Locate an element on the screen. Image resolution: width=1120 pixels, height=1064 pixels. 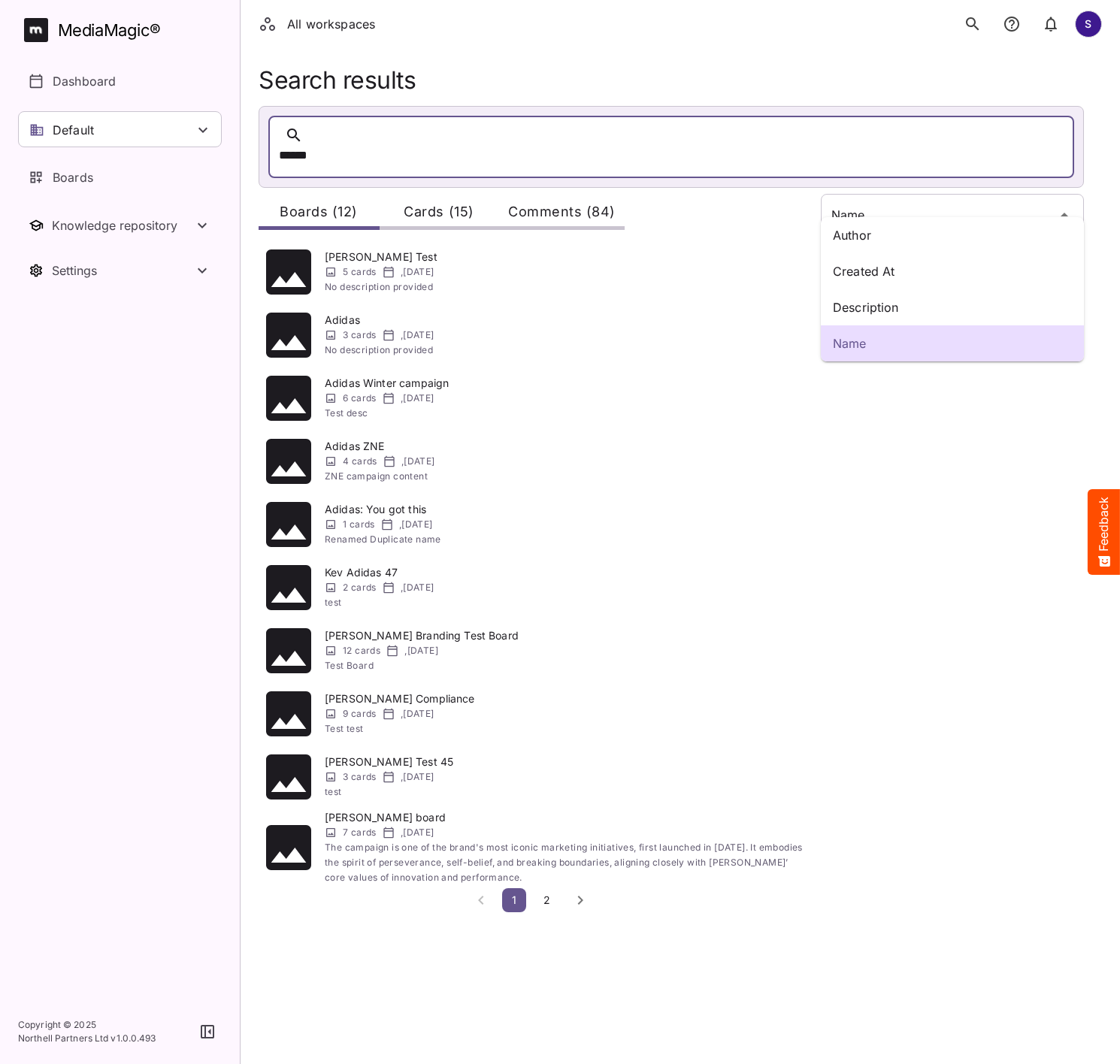
p: Created At is located at coordinates (953, 271).